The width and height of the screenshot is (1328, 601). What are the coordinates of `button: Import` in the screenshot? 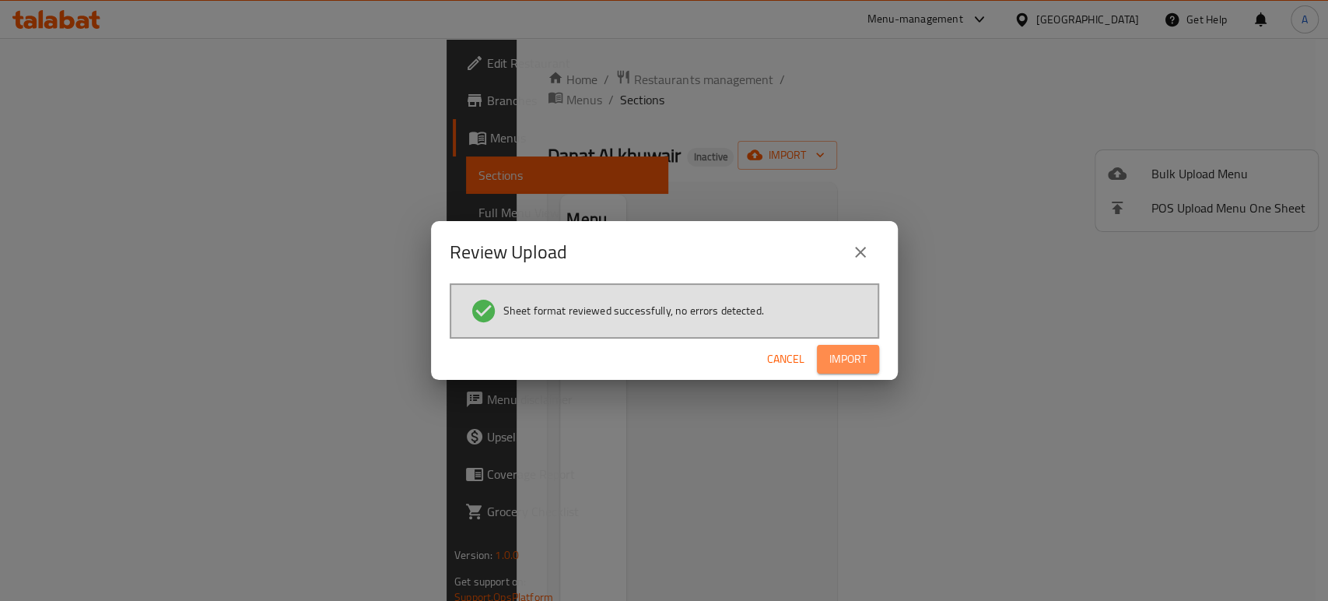 It's located at (848, 359).